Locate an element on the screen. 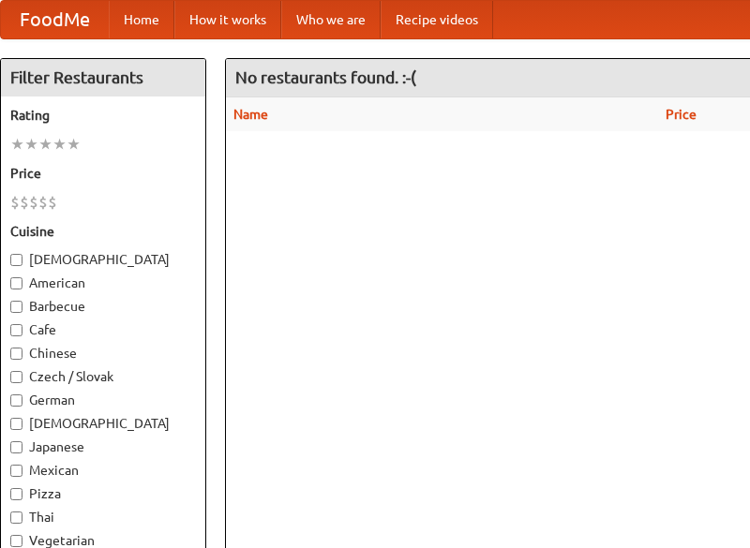 The width and height of the screenshot is (750, 548). ng-pluralize: No restaurants found. :-( is located at coordinates (325, 77).